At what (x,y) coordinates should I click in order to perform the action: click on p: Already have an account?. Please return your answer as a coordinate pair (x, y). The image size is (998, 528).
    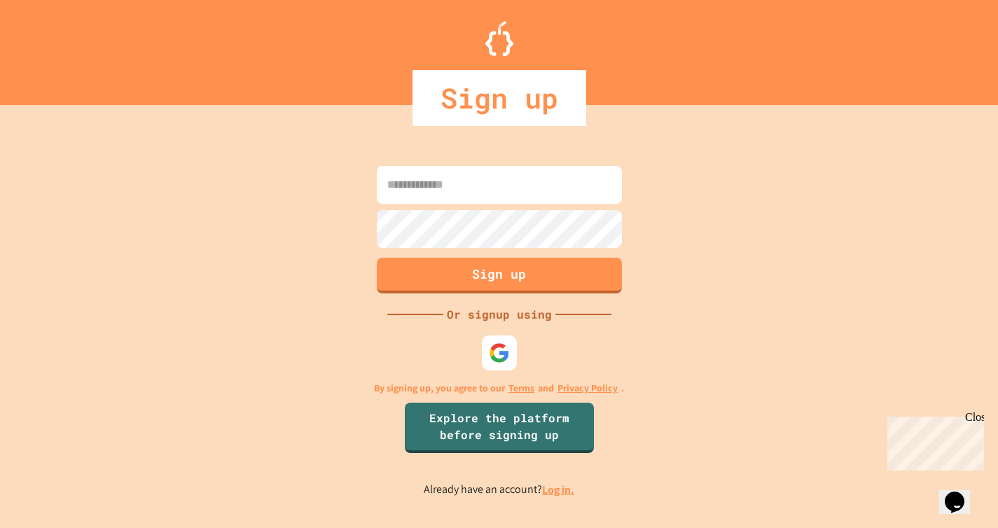
    Looking at the image, I should click on (499, 489).